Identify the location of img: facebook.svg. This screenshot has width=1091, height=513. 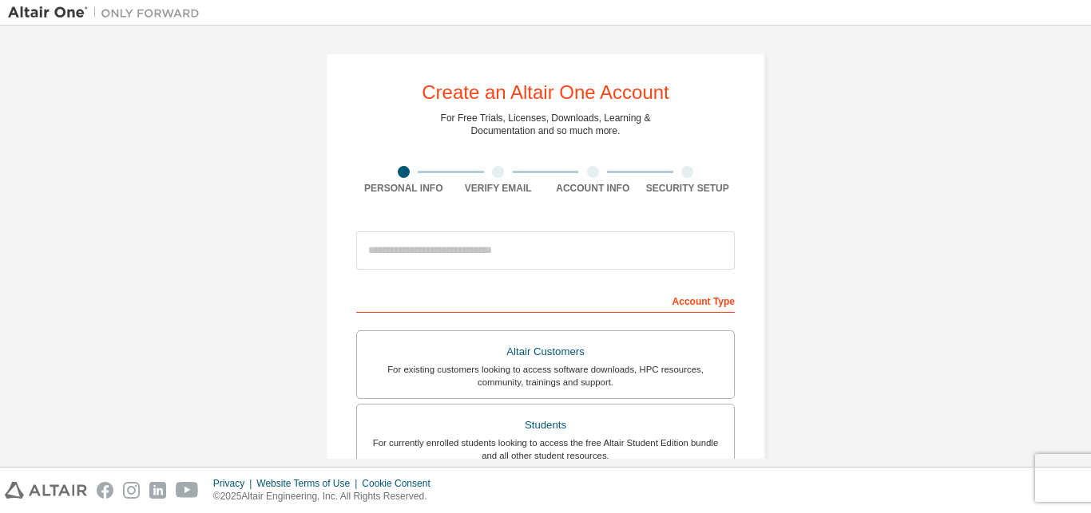
(105, 490).